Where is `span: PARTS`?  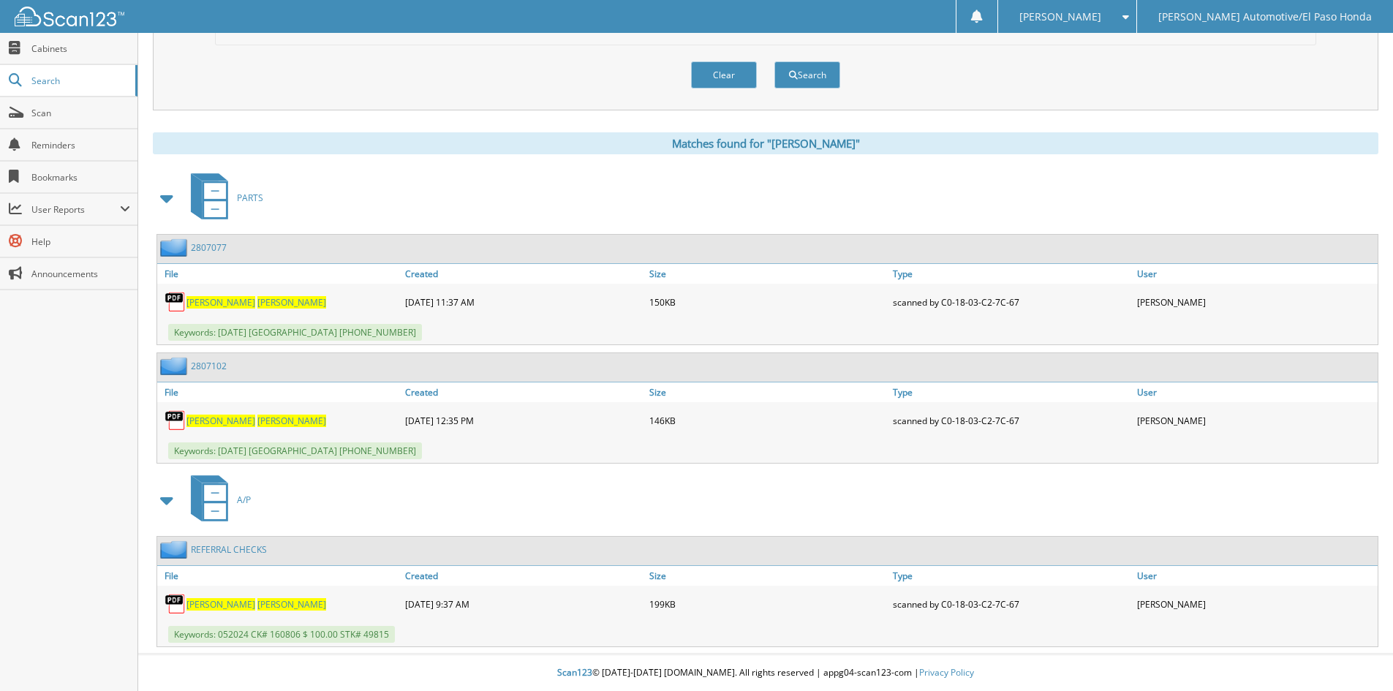 span: PARTS is located at coordinates (250, 197).